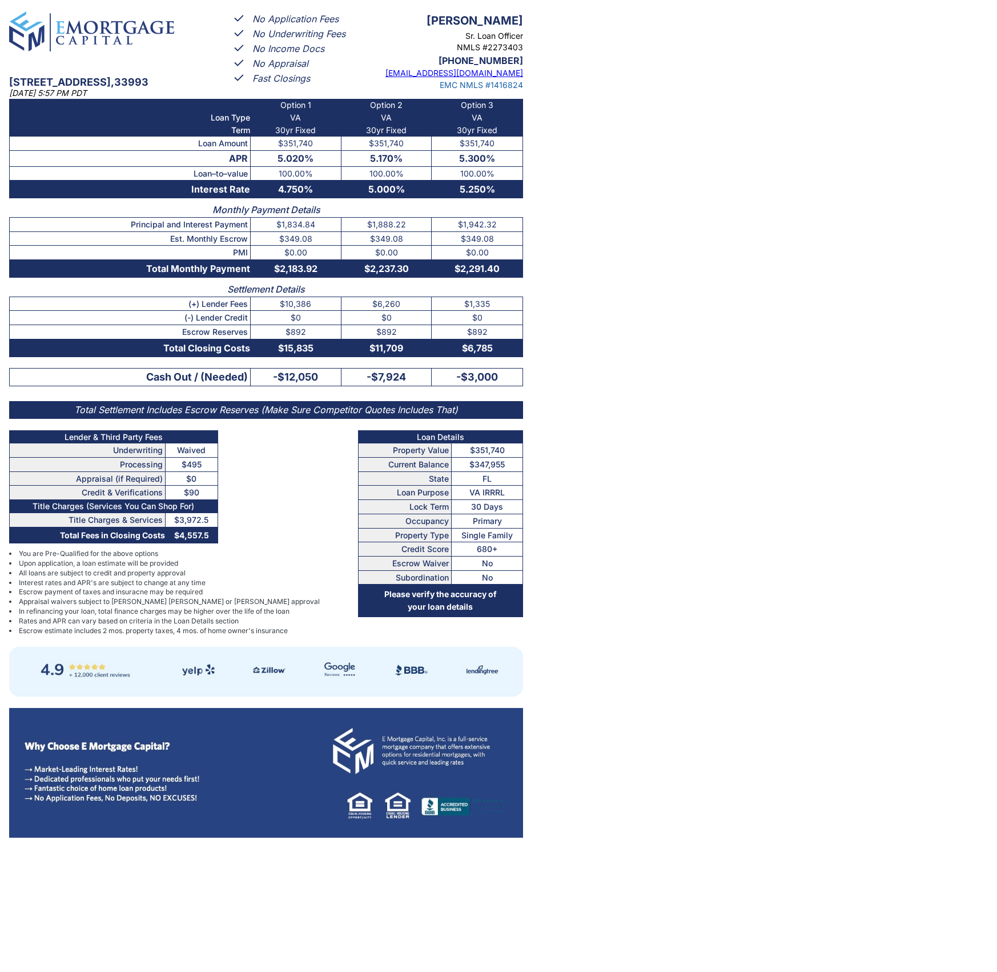 The height and width of the screenshot is (972, 997). I want to click on span: 5.000%, so click(387, 189).